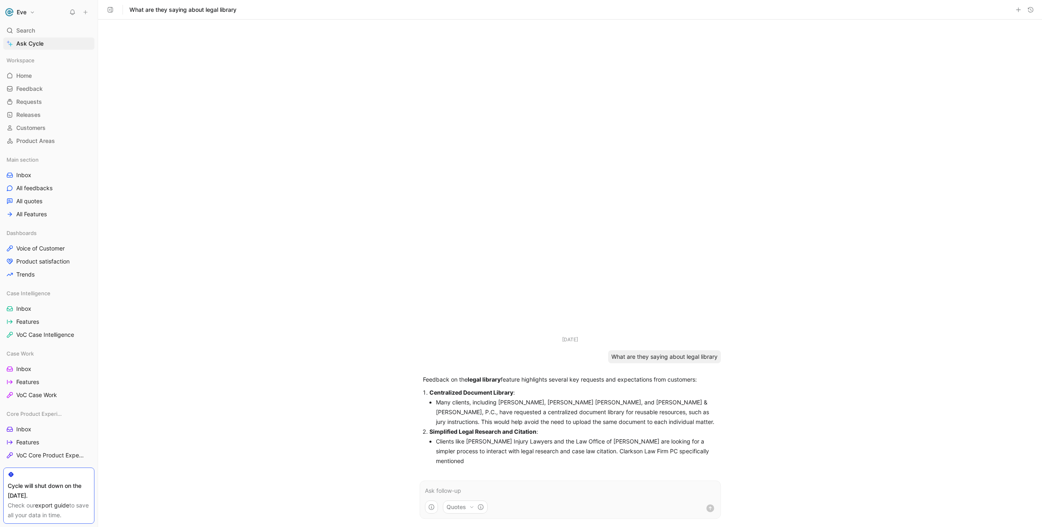 The image size is (1042, 527). Describe the element at coordinates (34, 188) in the screenshot. I see `span: All feedbacks` at that location.